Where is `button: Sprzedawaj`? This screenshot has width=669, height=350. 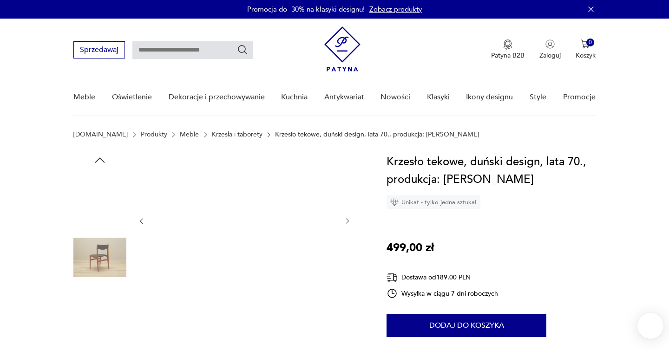 button: Sprzedawaj is located at coordinates (99, 50).